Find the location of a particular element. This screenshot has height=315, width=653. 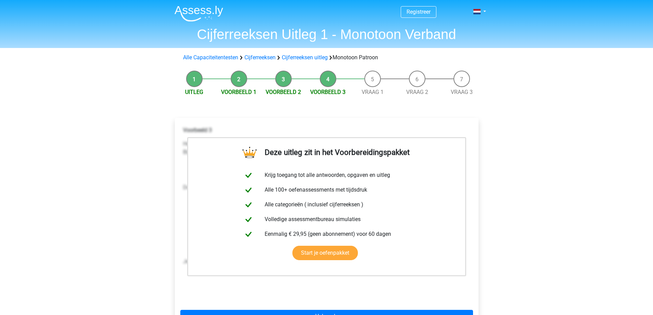

a: Registreer is located at coordinates (419, 12).